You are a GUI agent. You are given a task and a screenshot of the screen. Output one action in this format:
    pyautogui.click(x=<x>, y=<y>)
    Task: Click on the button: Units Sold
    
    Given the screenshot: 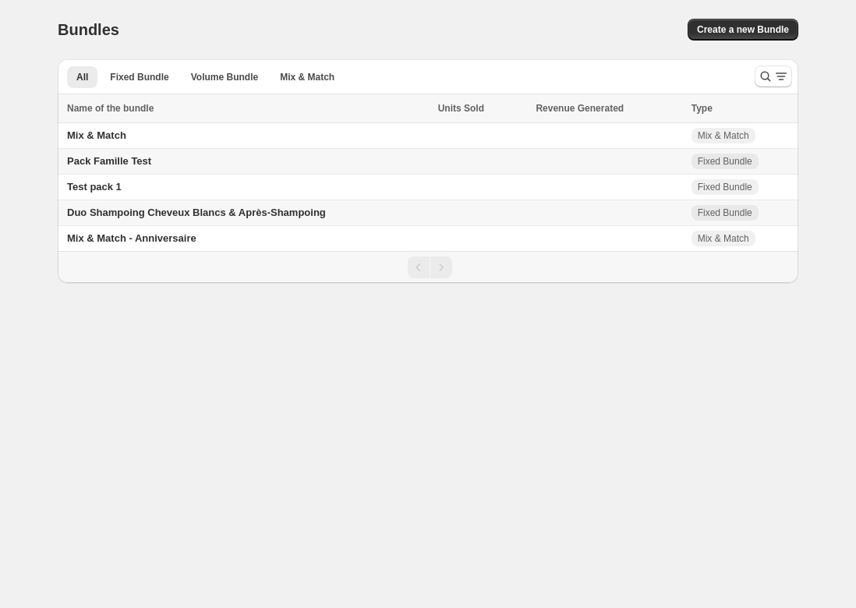 What is the action you would take?
    pyautogui.click(x=469, y=108)
    